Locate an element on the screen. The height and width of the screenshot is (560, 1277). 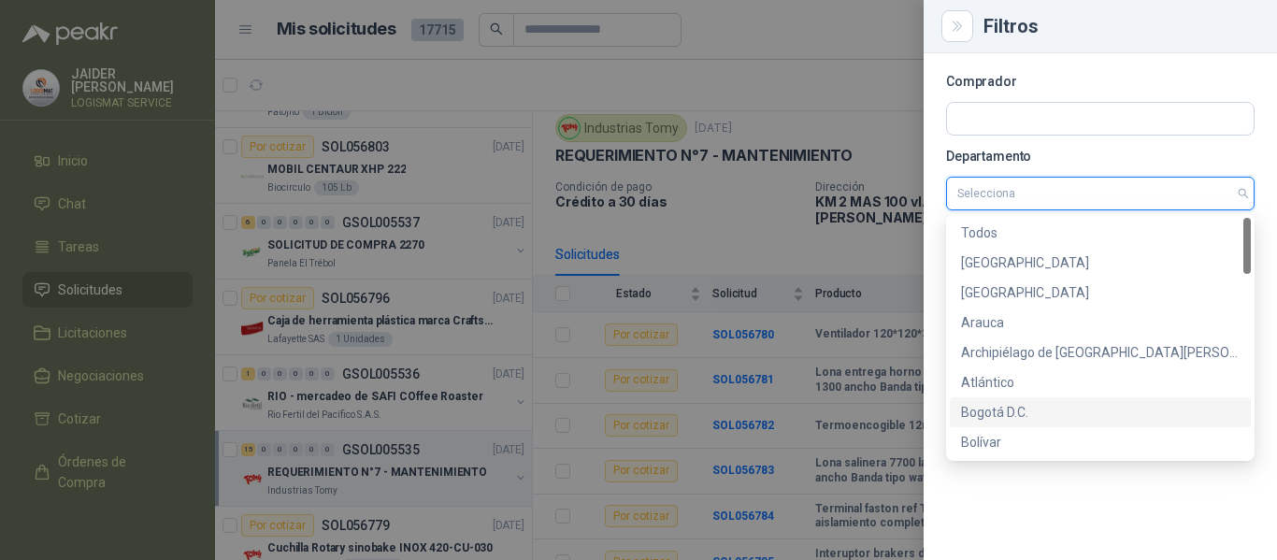
div: Bolívar is located at coordinates (1100, 442).